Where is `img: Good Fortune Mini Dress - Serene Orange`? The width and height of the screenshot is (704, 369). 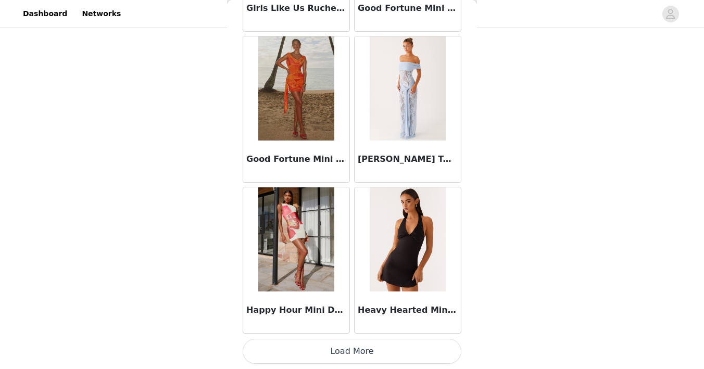 img: Good Fortune Mini Dress - Serene Orange is located at coordinates (296, 89).